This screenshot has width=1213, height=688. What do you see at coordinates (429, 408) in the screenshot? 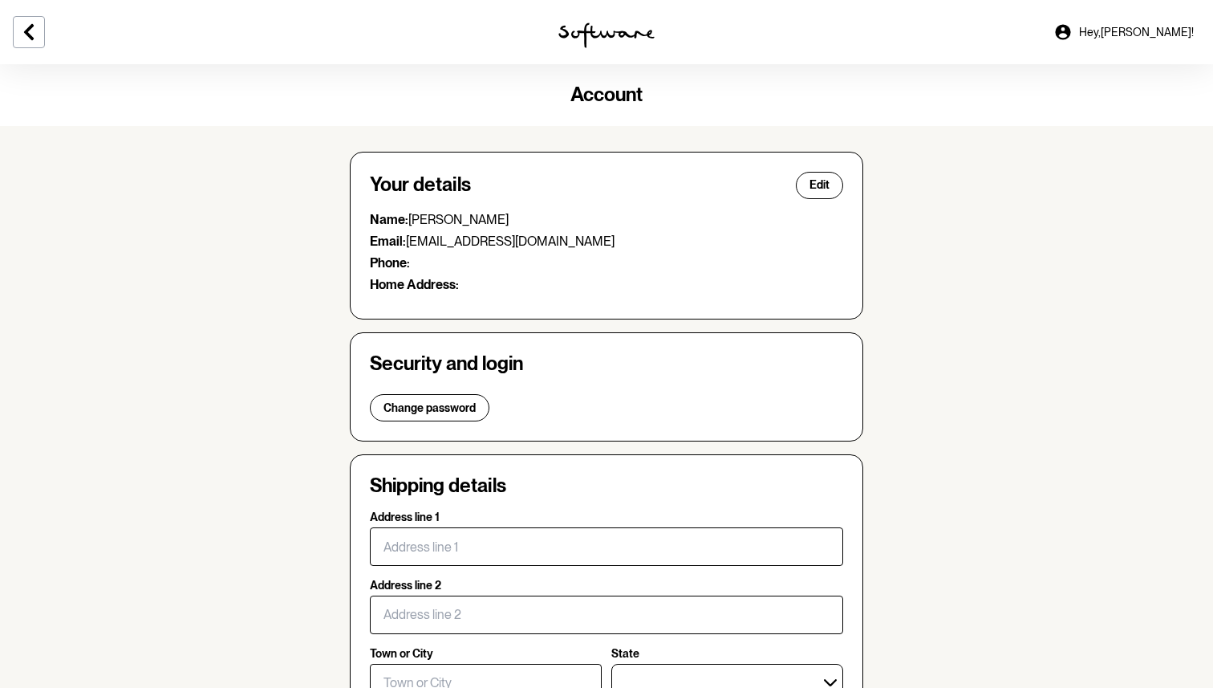
I see `span: Change password` at bounding box center [429, 408].